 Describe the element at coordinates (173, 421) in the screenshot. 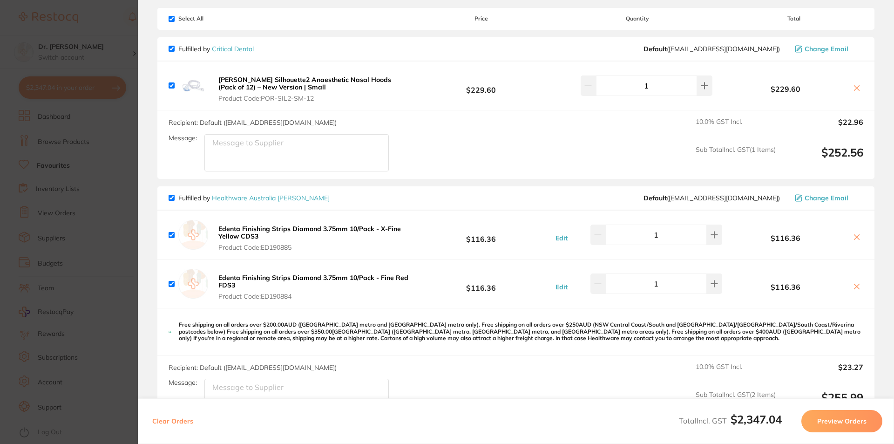

I see `button: Clear Orders` at that location.